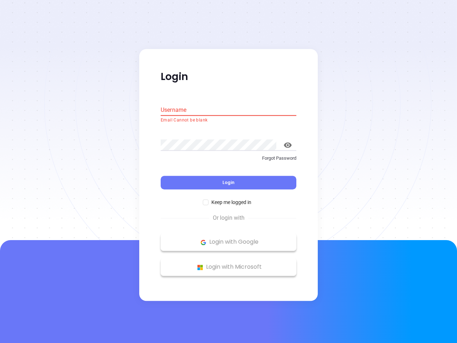 The image size is (457, 343). I want to click on span: Keep me logged in, so click(231, 202).